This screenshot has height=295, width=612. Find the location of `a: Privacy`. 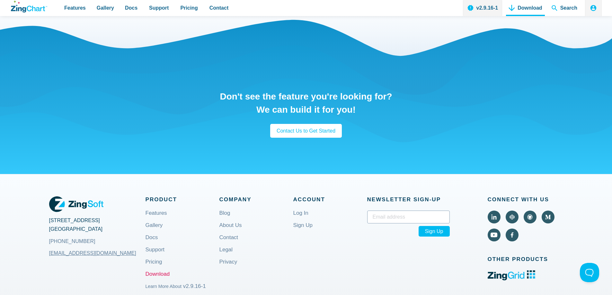

a: Privacy is located at coordinates (228, 267).